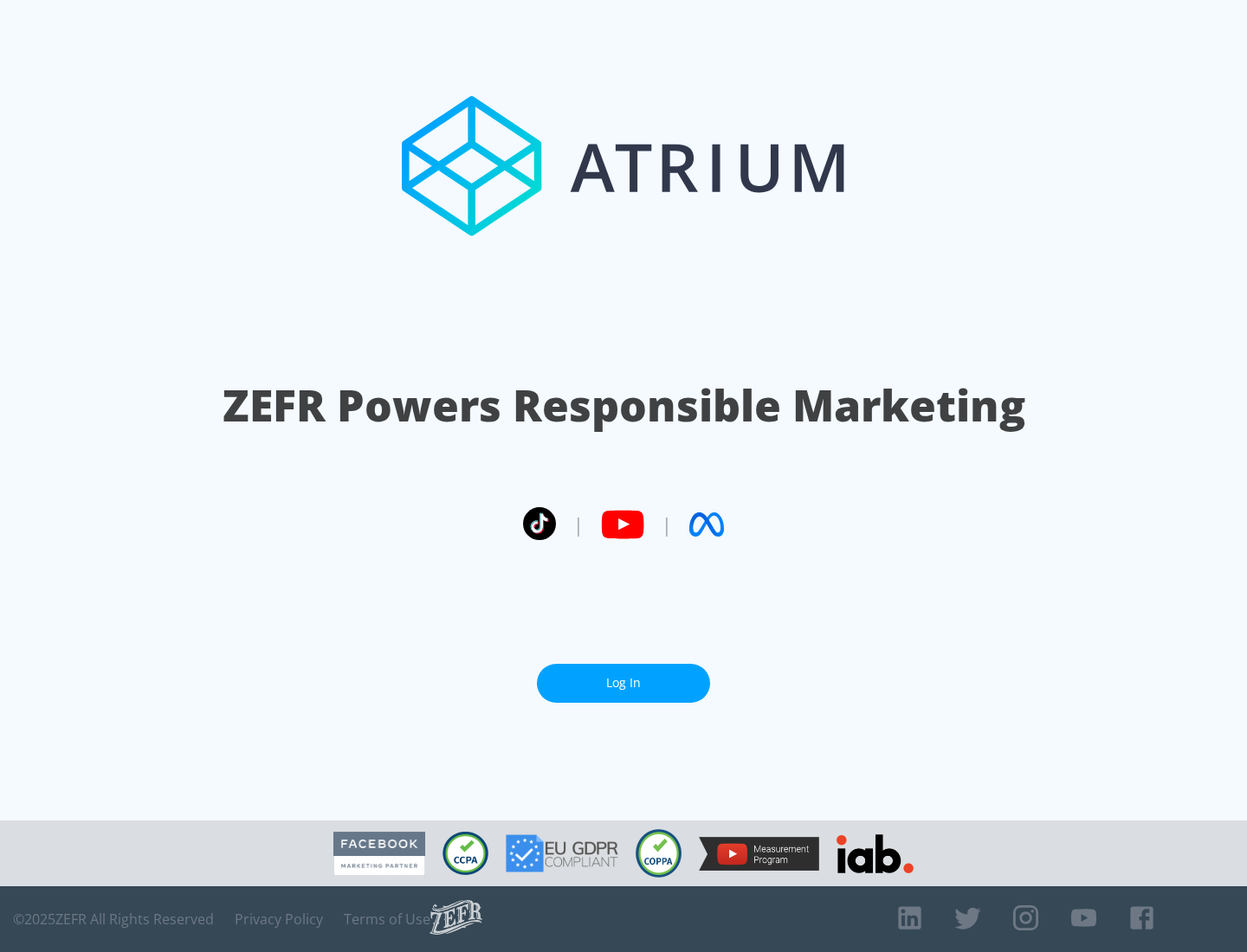 This screenshot has height=952, width=1247. What do you see at coordinates (465, 853) in the screenshot?
I see `img: CCPA Compliant` at bounding box center [465, 853].